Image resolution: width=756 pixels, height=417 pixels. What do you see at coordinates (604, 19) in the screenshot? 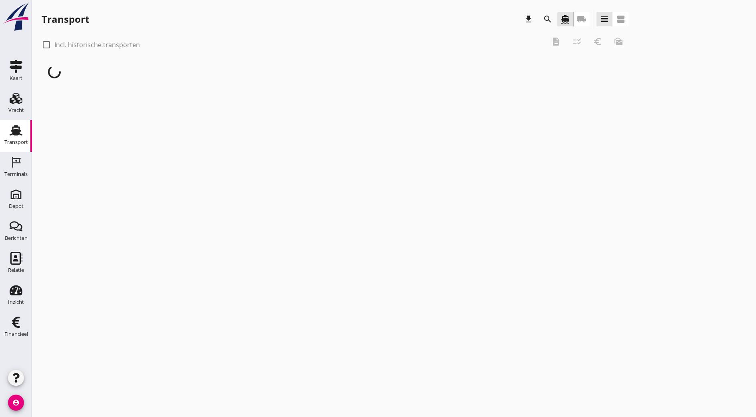
I see `i: view_headline` at bounding box center [604, 19].